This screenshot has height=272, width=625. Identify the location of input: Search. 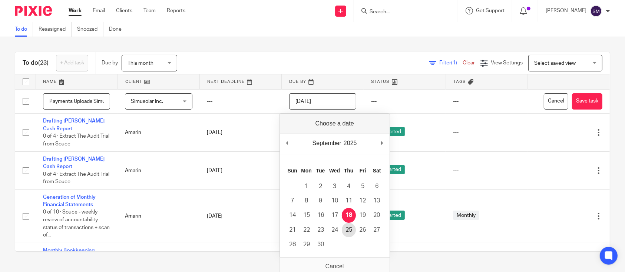
(402, 12).